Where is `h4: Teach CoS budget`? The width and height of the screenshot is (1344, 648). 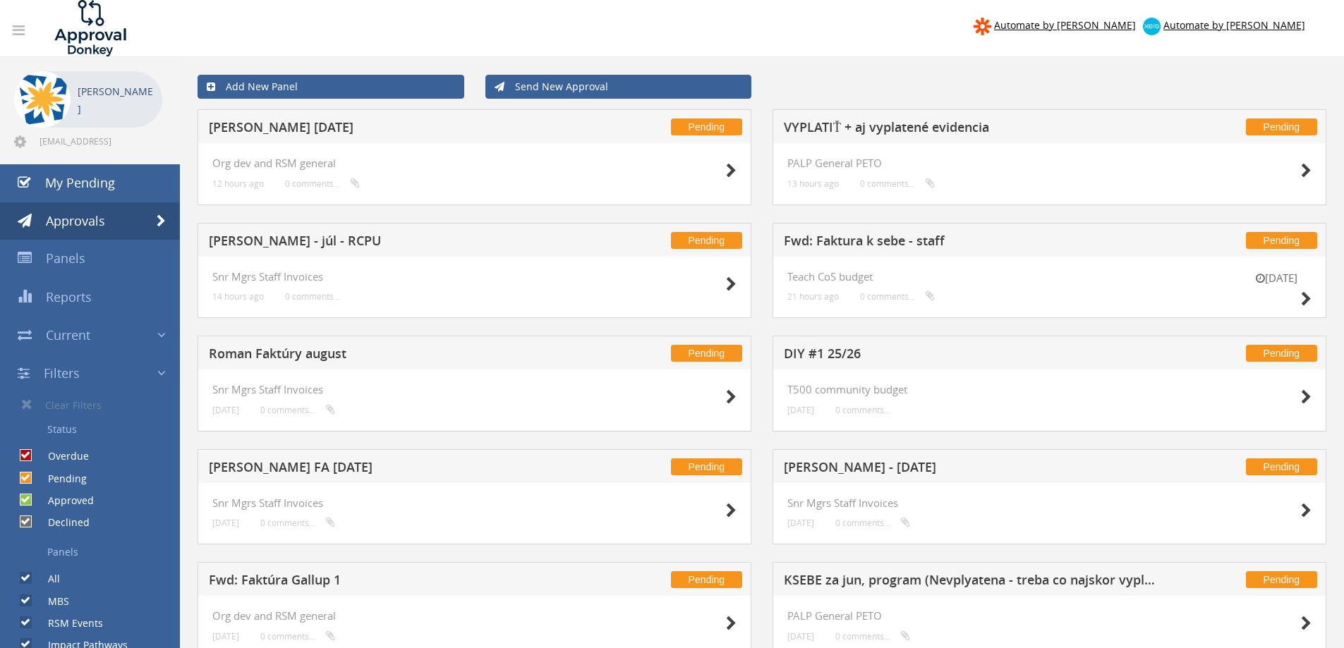 h4: Teach CoS budget is located at coordinates (1049, 277).